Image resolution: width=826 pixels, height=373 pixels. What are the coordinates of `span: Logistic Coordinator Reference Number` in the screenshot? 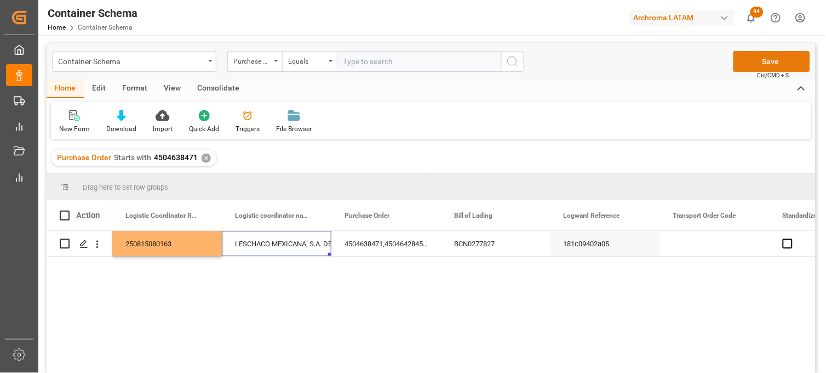 It's located at (162, 215).